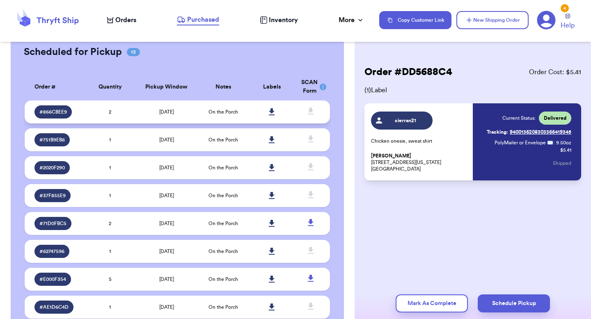 Image resolution: width=591 pixels, height=319 pixels. What do you see at coordinates (73, 52) in the screenshot?
I see `h2: Scheduled for Pickup` at bounding box center [73, 52].